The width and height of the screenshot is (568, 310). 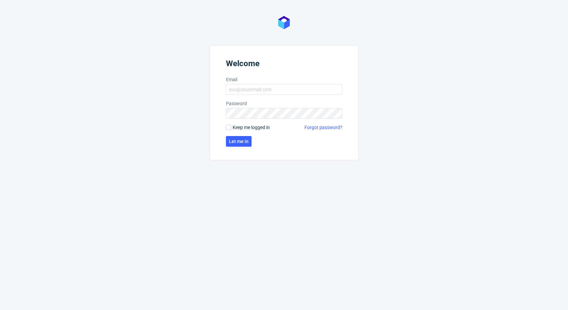 What do you see at coordinates (239, 141) in the screenshot?
I see `span: Let me in` at bounding box center [239, 141].